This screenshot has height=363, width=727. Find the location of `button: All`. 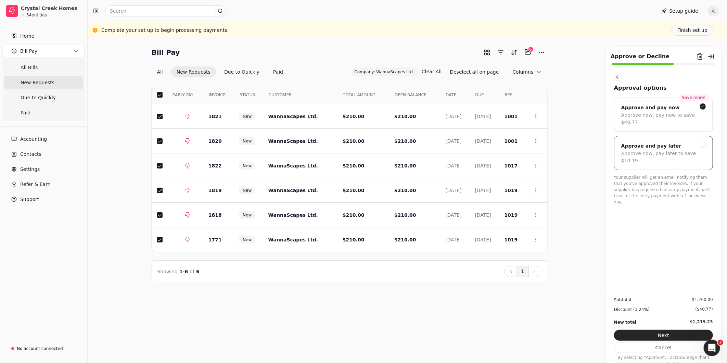

button: All is located at coordinates (160, 72).